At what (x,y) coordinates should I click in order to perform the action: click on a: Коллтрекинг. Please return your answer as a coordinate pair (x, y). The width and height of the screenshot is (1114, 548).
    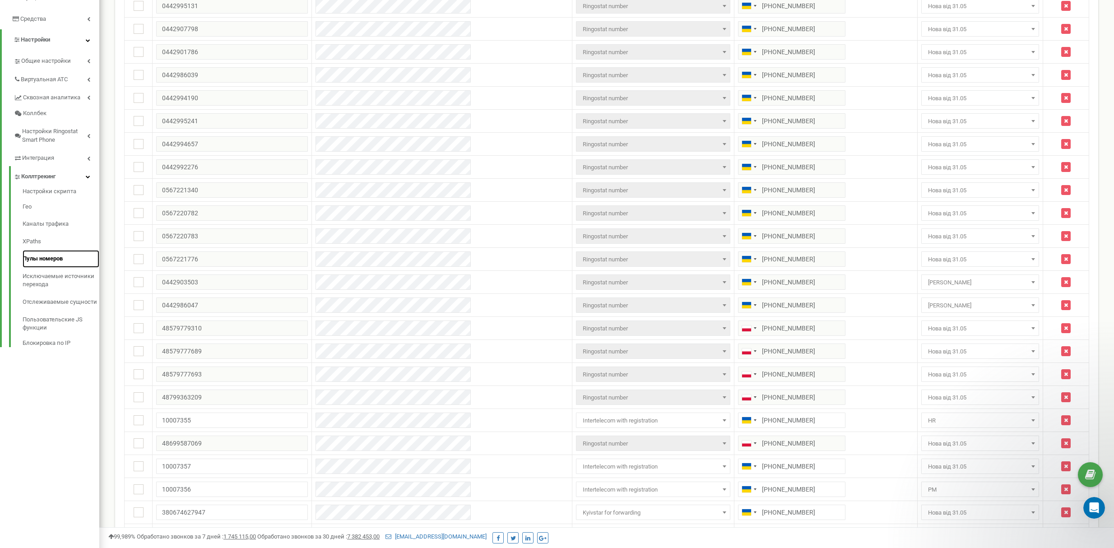
    Looking at the image, I should click on (56, 175).